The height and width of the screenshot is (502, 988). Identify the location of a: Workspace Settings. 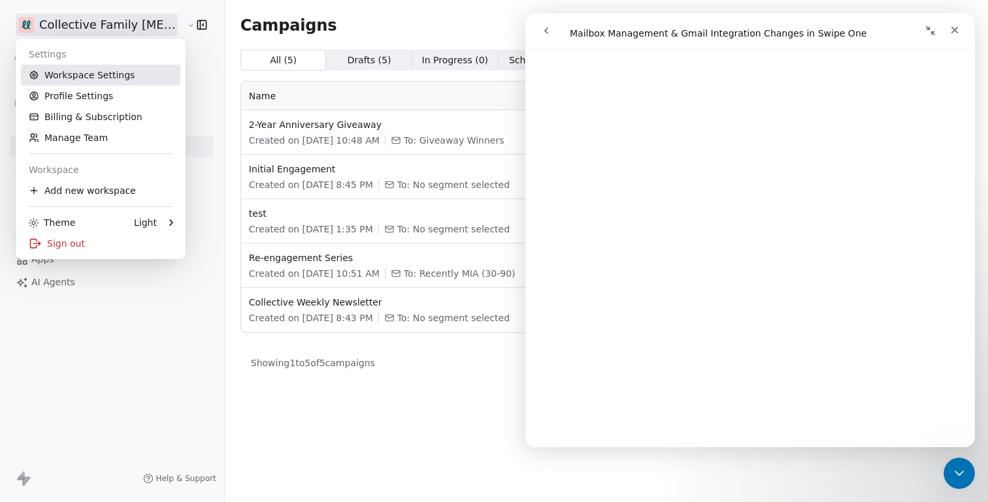
(101, 75).